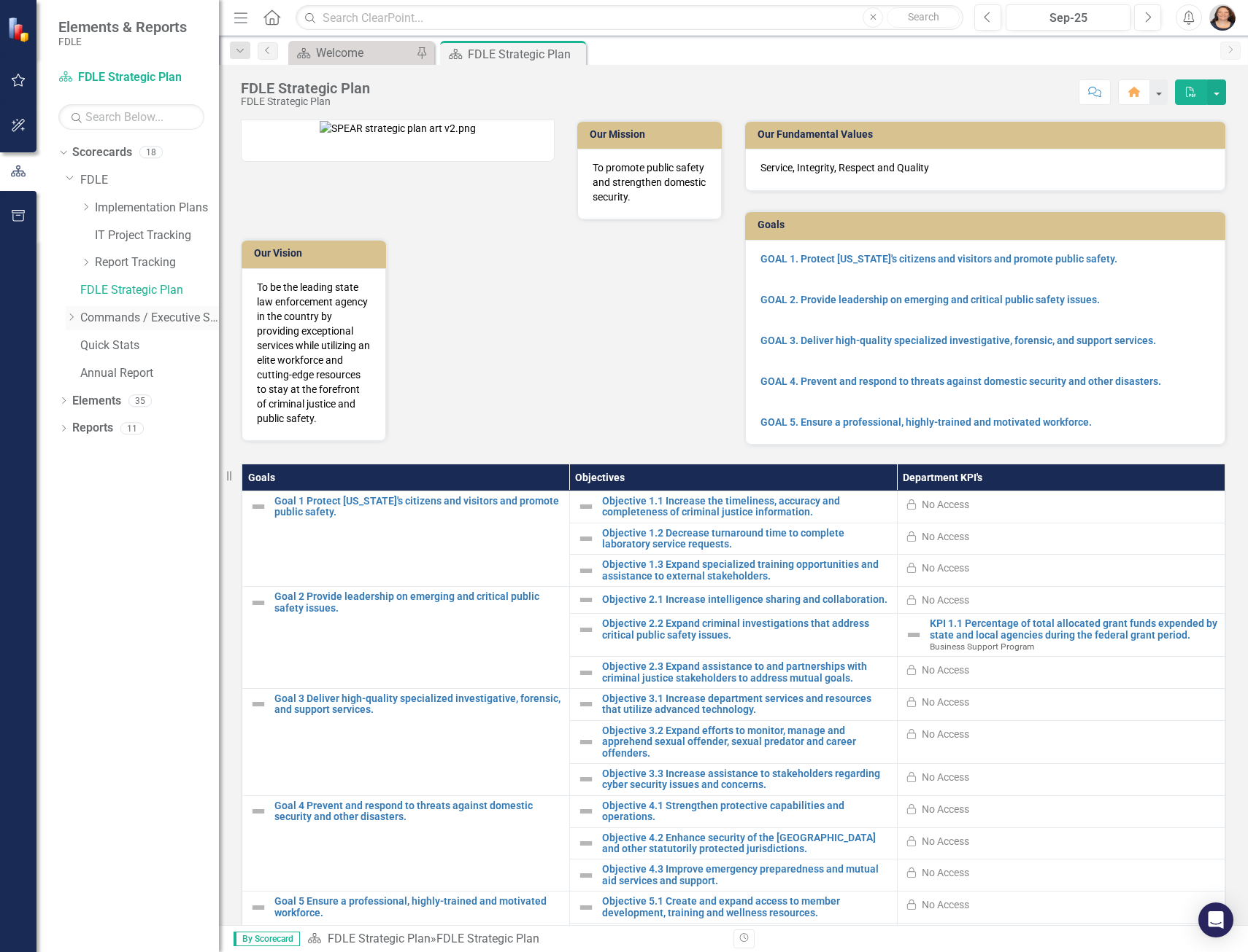  I want to click on h3: Goals, so click(987, 224).